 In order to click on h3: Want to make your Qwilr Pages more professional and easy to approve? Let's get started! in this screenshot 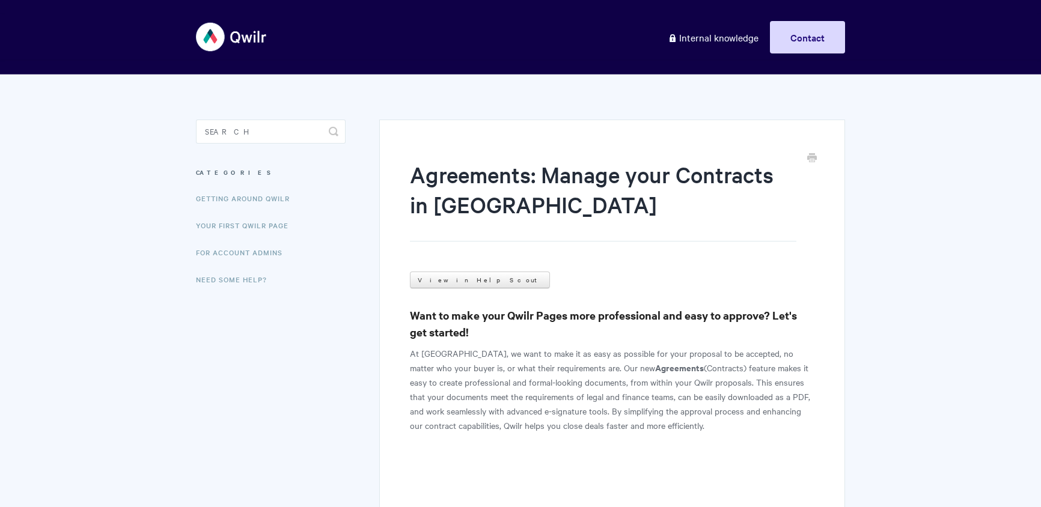, I will do `click(612, 324)`.